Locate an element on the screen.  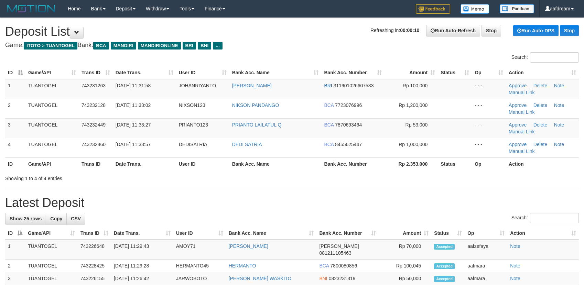
span: ITOTO > TUANTOGEL is located at coordinates (51, 46).